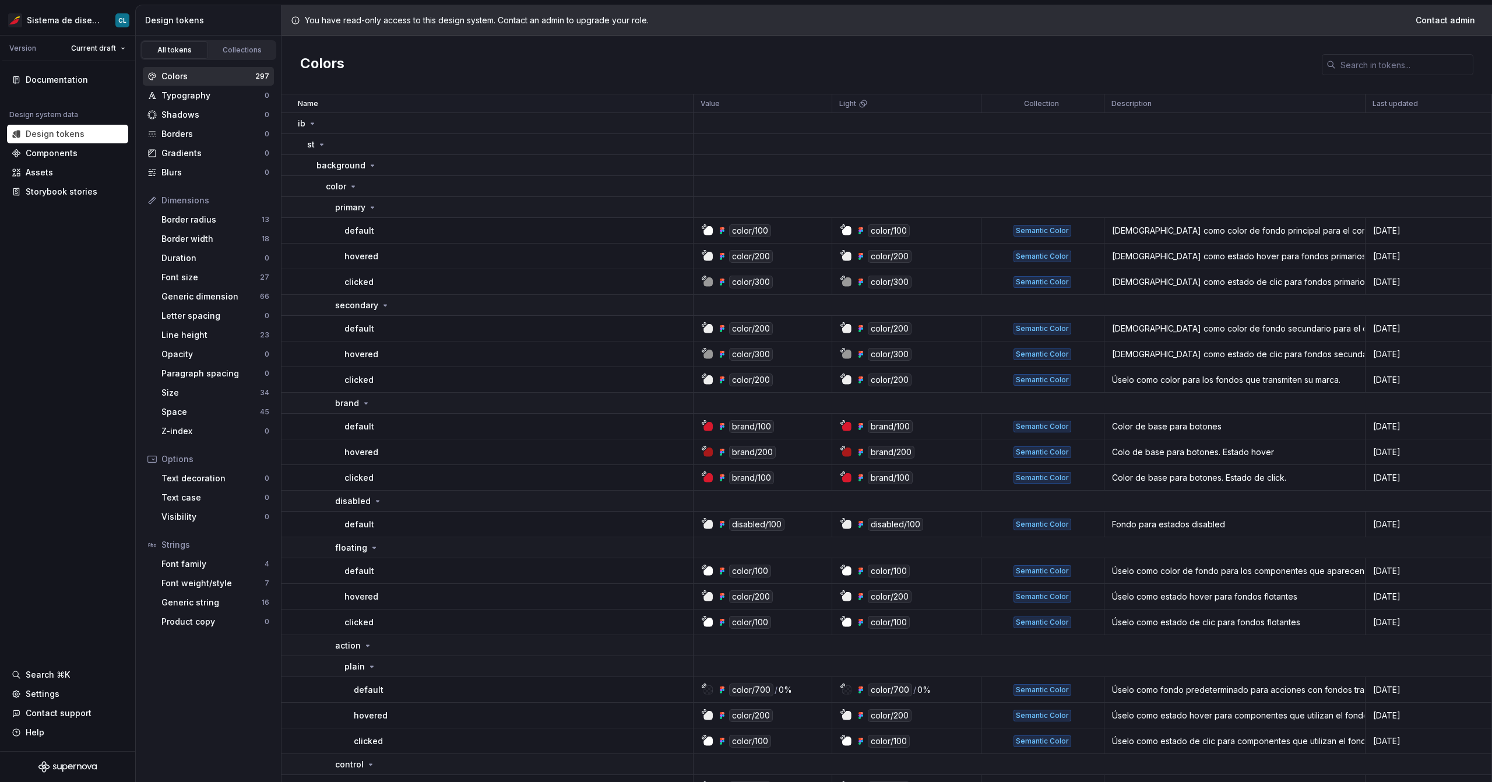  What do you see at coordinates (93, 48) in the screenshot?
I see `span: Current draft` at bounding box center [93, 48].